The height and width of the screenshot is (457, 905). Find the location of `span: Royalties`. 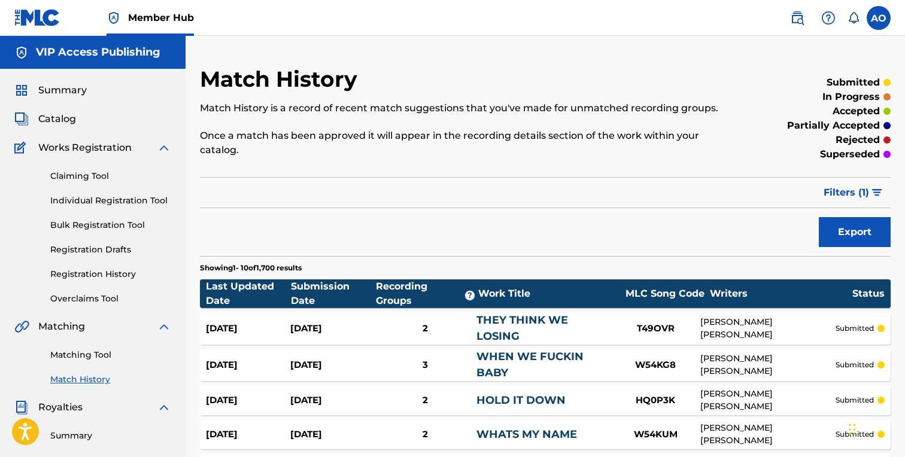

span: Royalties is located at coordinates (60, 408).